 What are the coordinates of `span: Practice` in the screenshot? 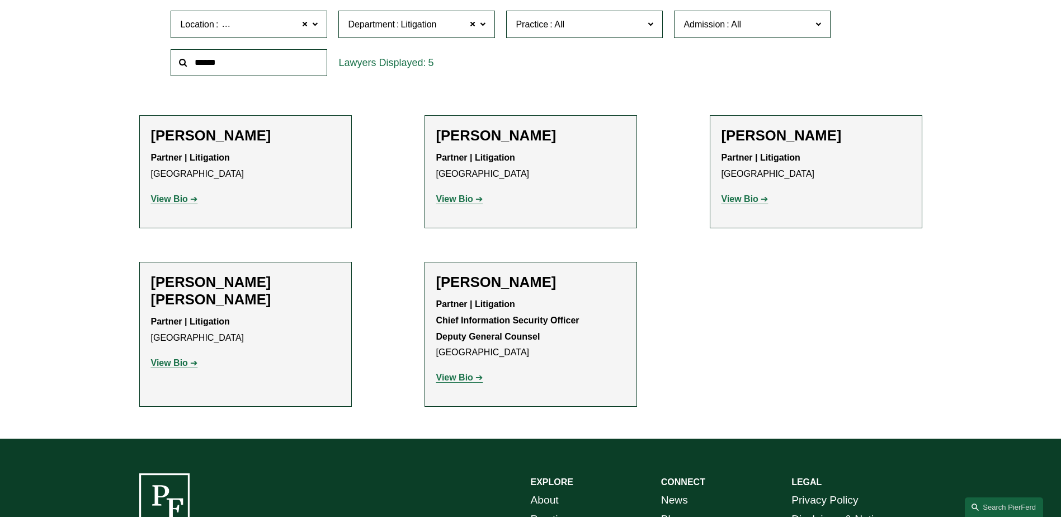 It's located at (532, 24).